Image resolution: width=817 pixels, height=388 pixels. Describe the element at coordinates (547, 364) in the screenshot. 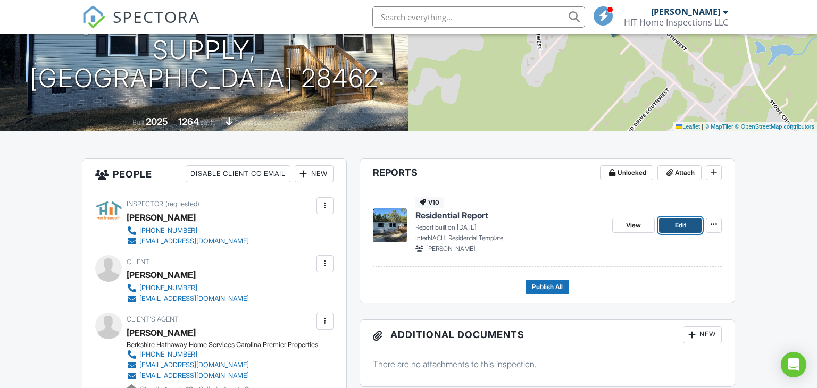

I see `p: There are no attachments to this inspection.` at that location.